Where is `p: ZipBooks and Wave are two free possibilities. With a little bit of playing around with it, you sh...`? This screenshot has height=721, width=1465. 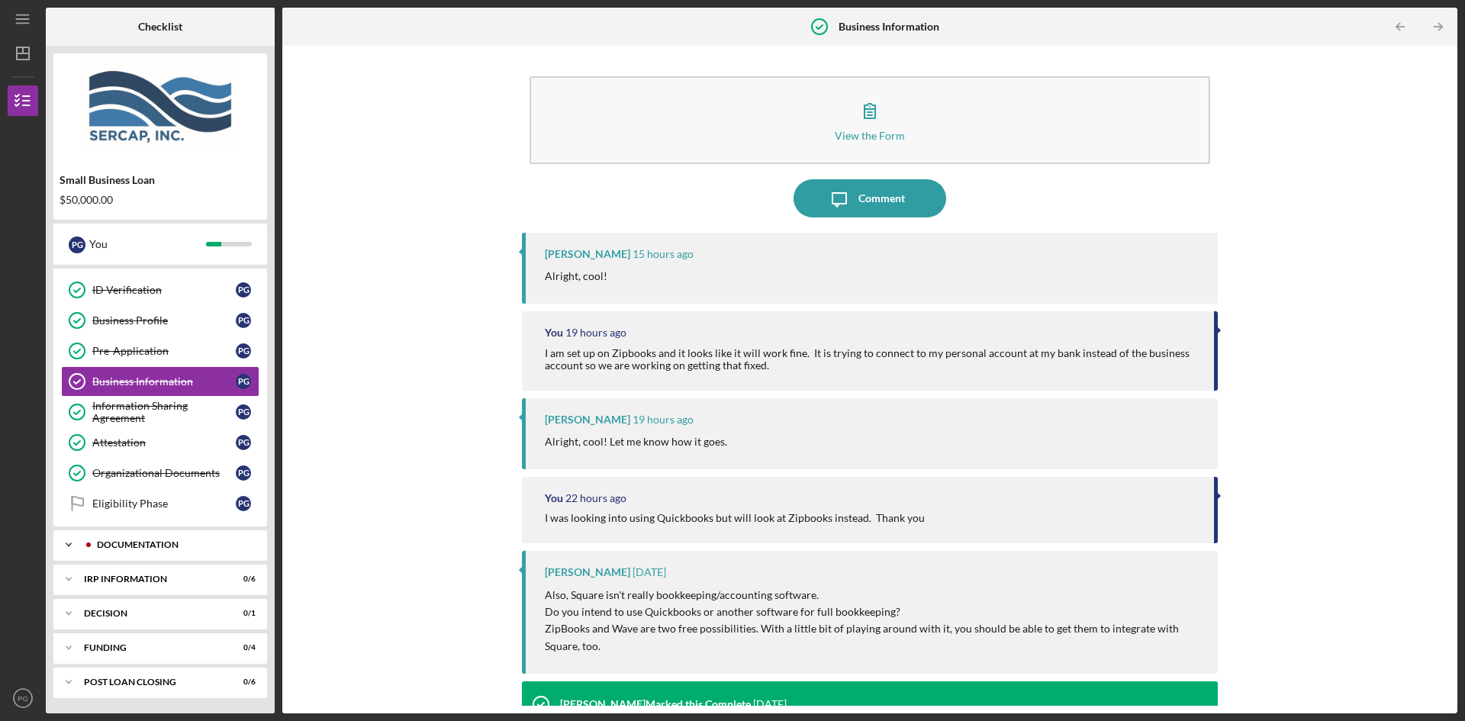 p: ZipBooks and Wave are two free possibilities. With a little bit of playing around with it, you sh... is located at coordinates (874, 637).